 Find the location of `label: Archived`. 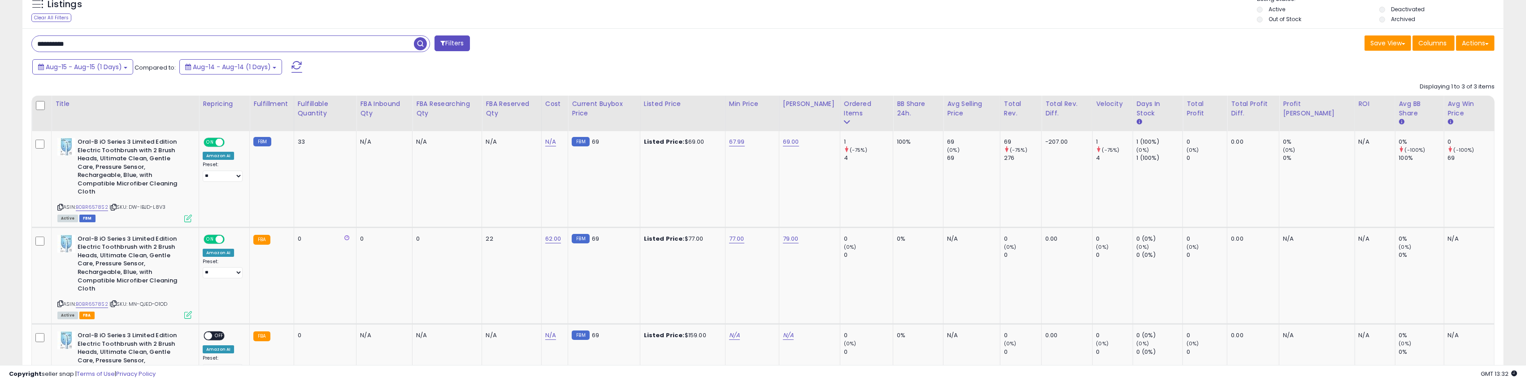

label: Archived is located at coordinates (1403, 19).